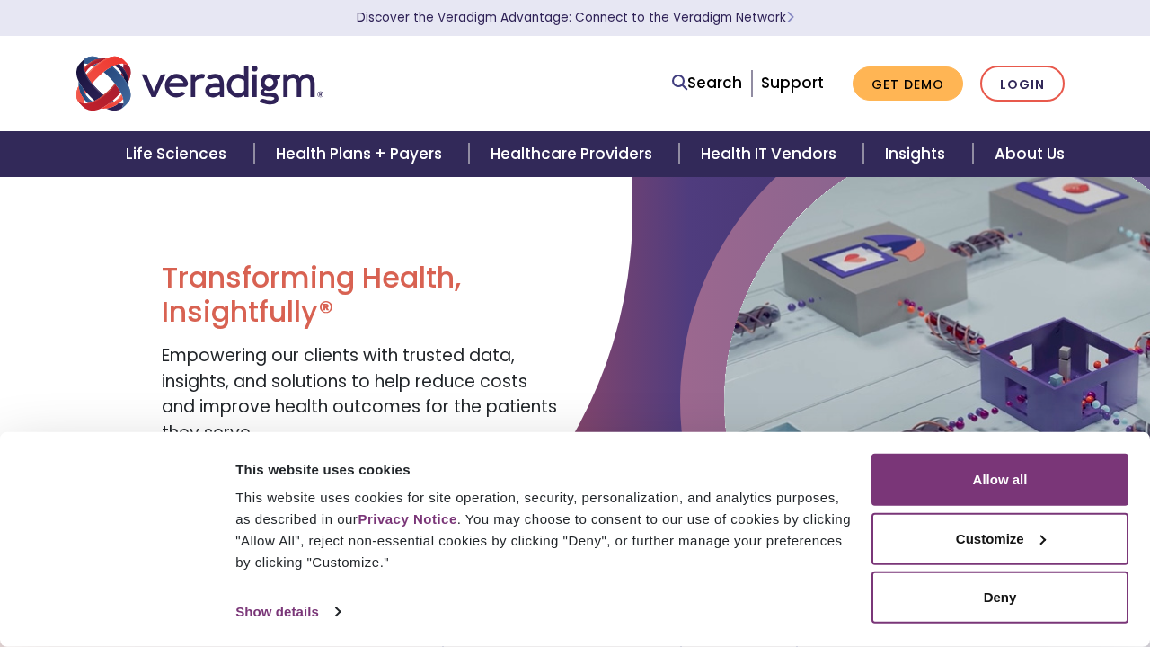 The height and width of the screenshot is (647, 1150). I want to click on div: This website uses cookies for site operation, security, personalization, and analytics purposes, ..., so click(543, 530).